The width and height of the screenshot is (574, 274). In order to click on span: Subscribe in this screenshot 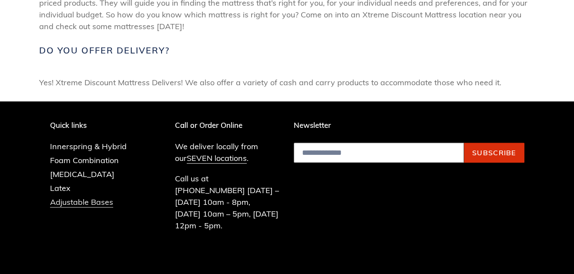, I will do `click(494, 153)`.